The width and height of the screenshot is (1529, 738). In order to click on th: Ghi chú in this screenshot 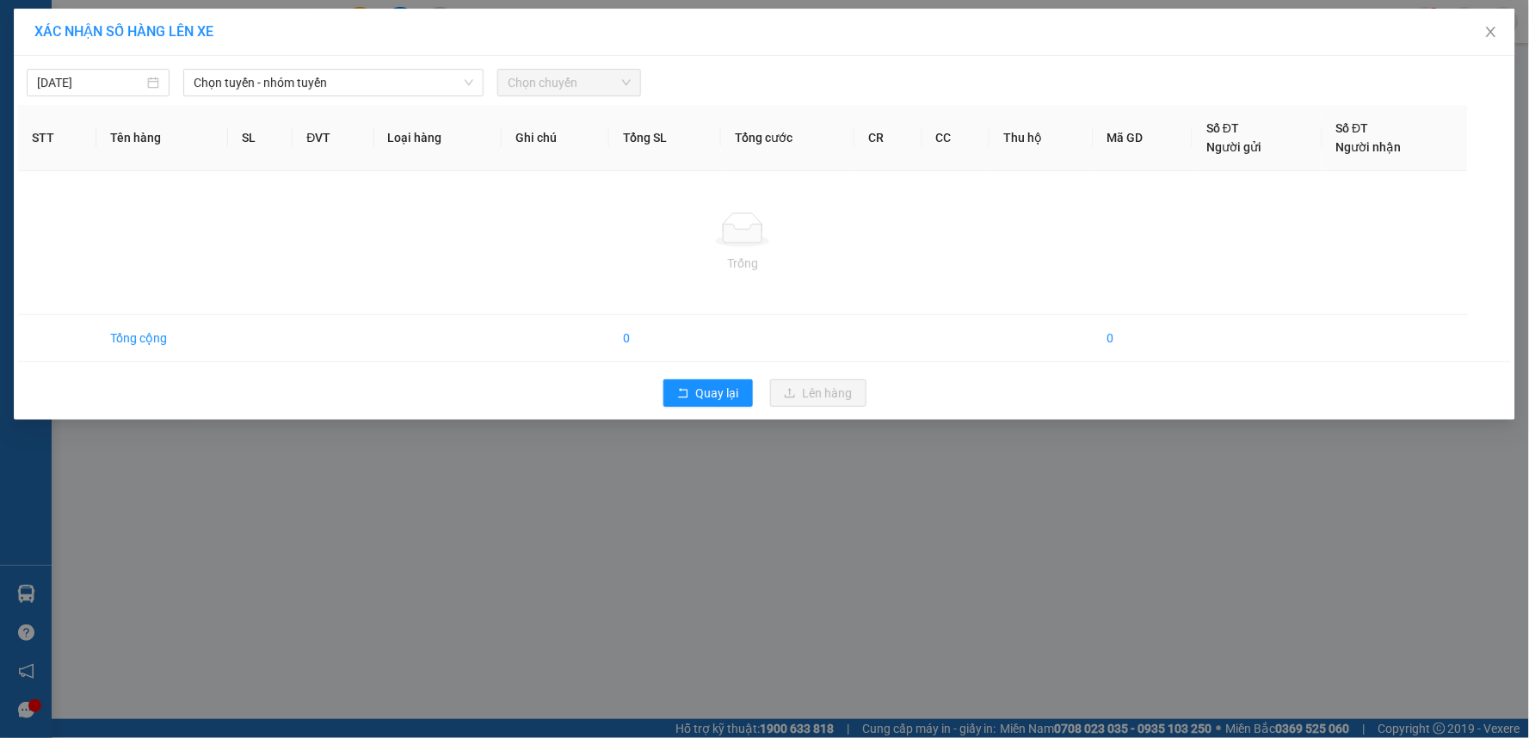, I will do `click(555, 138)`.